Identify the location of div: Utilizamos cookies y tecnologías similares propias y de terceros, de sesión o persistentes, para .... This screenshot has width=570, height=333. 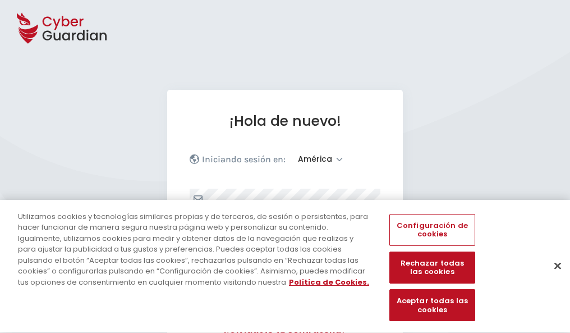
(195, 249).